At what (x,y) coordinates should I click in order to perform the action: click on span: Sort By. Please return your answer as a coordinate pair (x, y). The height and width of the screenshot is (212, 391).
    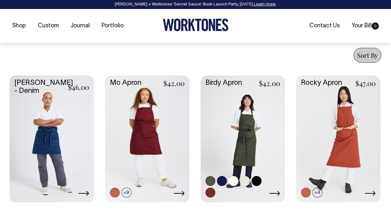
    Looking at the image, I should click on (367, 55).